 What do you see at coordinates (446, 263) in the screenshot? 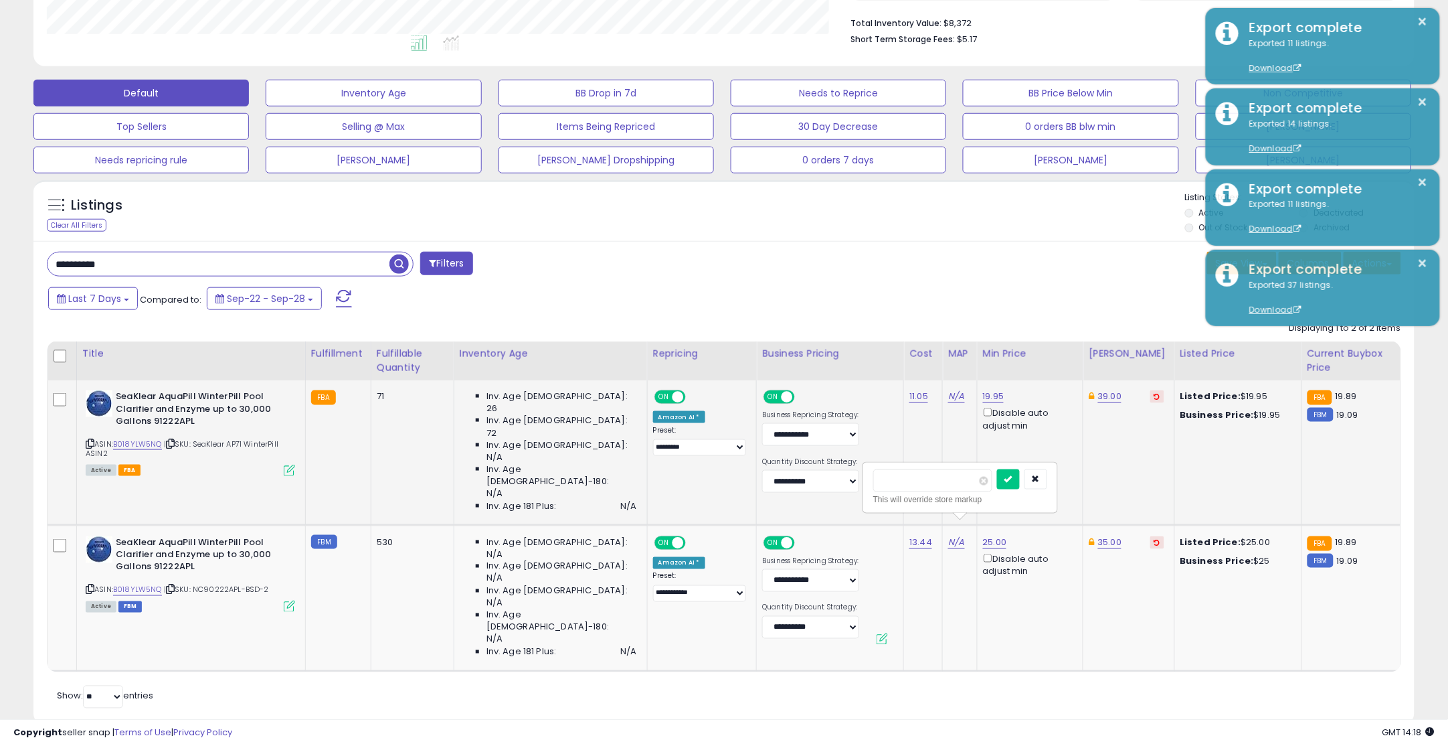
I see `button: Filters` at bounding box center [446, 263].